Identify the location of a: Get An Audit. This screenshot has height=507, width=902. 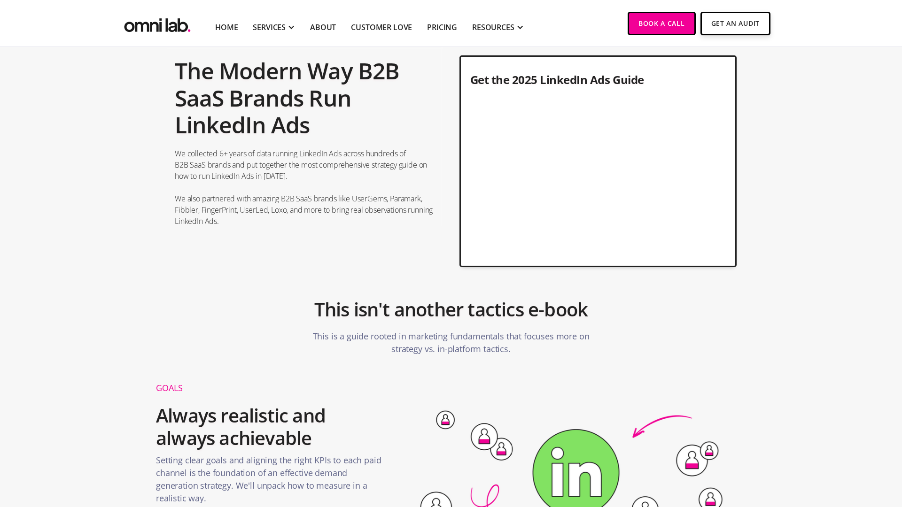
(735, 23).